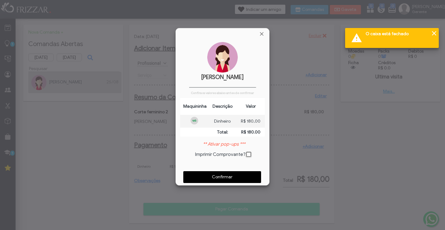 This screenshot has height=230, width=445. What do you see at coordinates (251, 121) in the screenshot?
I see `td: R$ 180,00` at bounding box center [251, 121].